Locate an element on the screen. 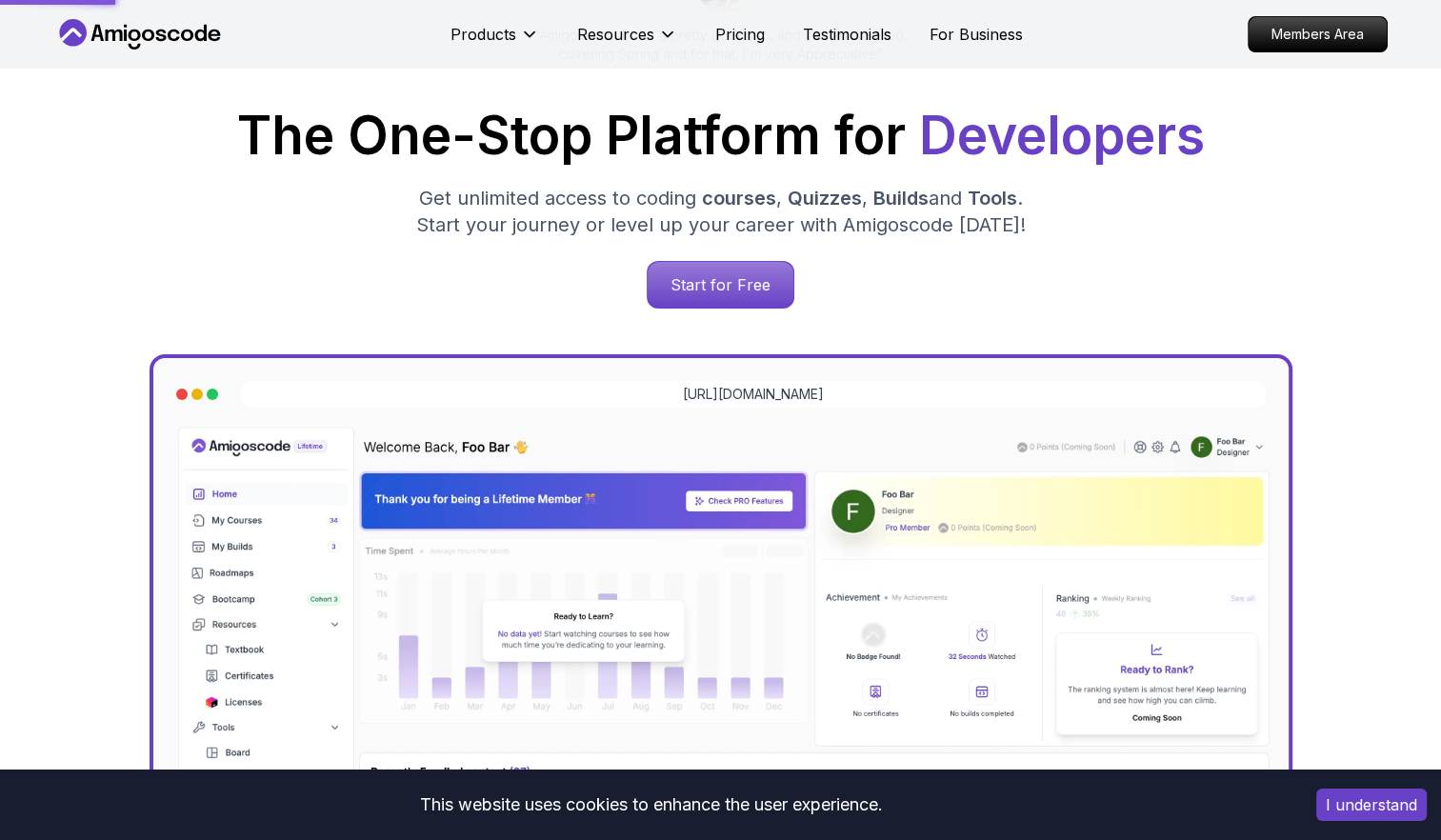 The height and width of the screenshot is (840, 1441). span: Tools is located at coordinates (992, 198).